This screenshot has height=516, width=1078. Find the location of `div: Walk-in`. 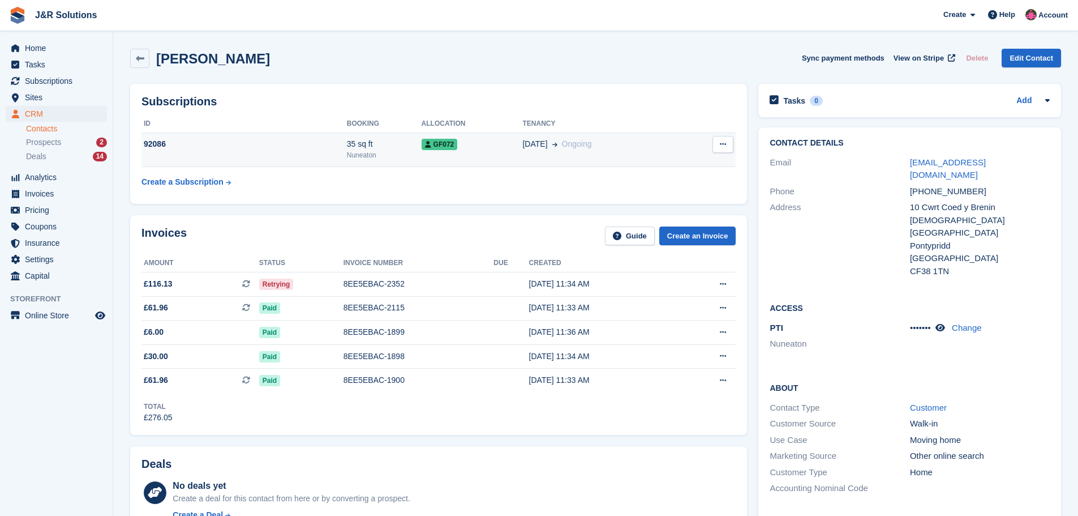

div: Walk-in is located at coordinates (980, 423).